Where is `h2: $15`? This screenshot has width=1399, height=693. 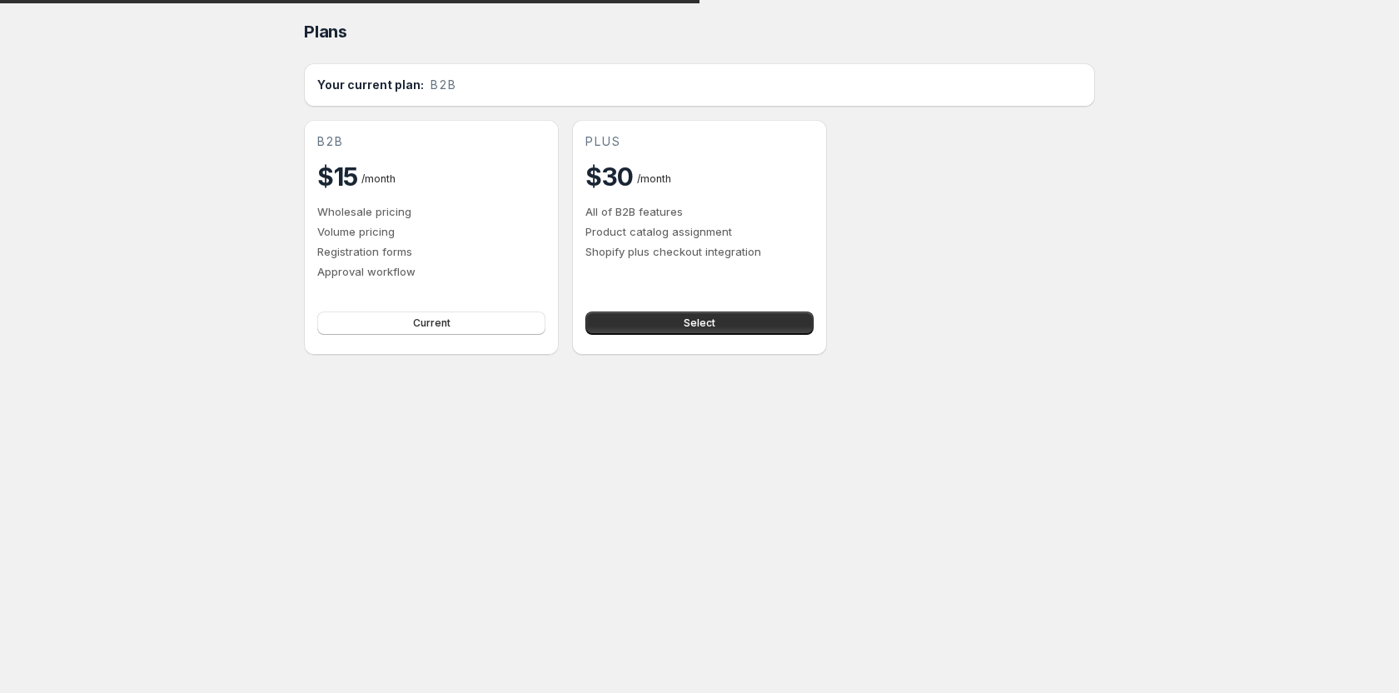 h2: $15 is located at coordinates (337, 177).